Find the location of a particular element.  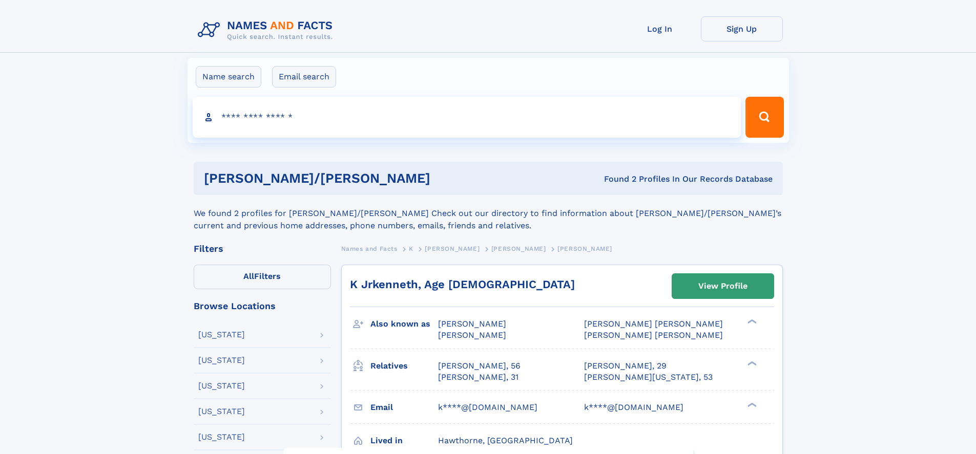

div: Browse Locations is located at coordinates (262, 306).